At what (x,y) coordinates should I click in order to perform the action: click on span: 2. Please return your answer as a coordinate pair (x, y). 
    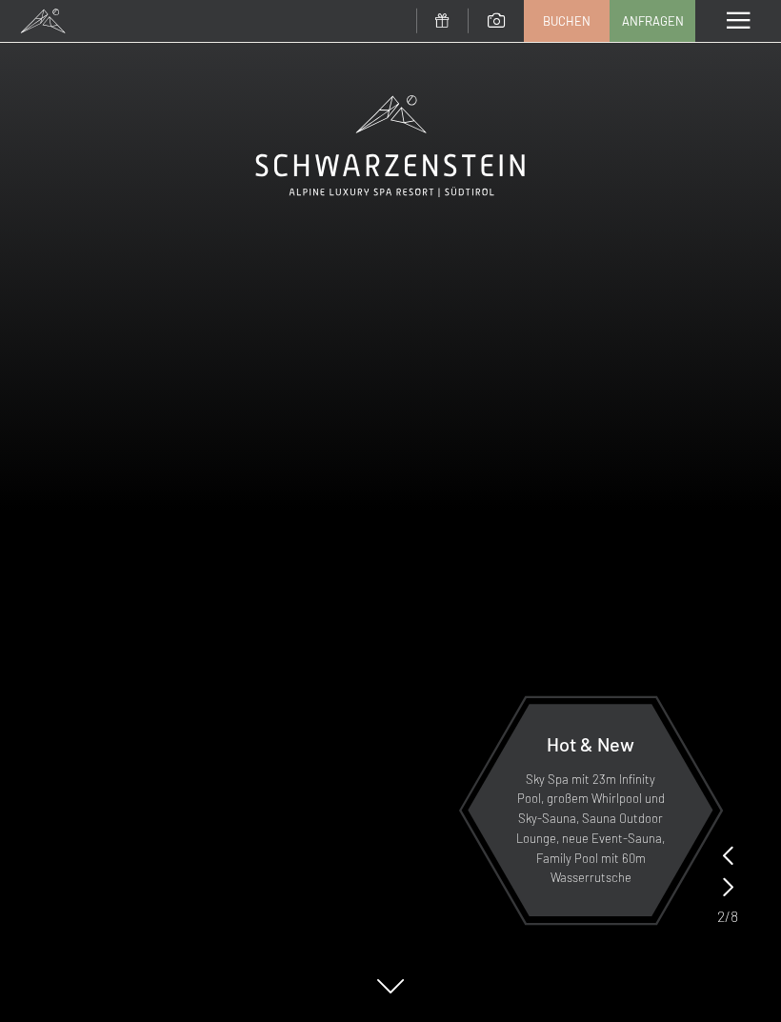
    Looking at the image, I should click on (721, 916).